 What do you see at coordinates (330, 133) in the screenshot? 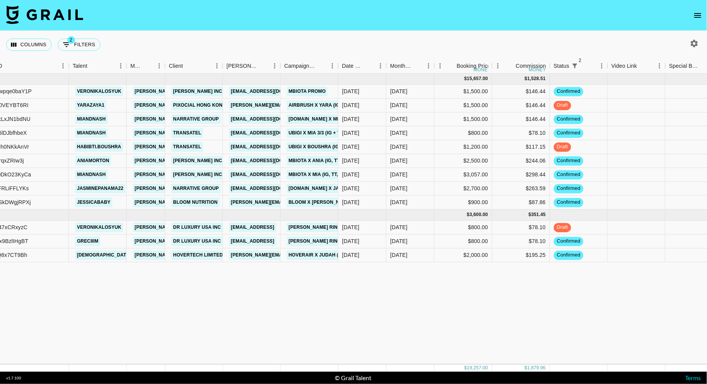
I see `a: Ubigi x Mia 3/3 (IG + TT, 3 Stories)` at bounding box center [330, 133].